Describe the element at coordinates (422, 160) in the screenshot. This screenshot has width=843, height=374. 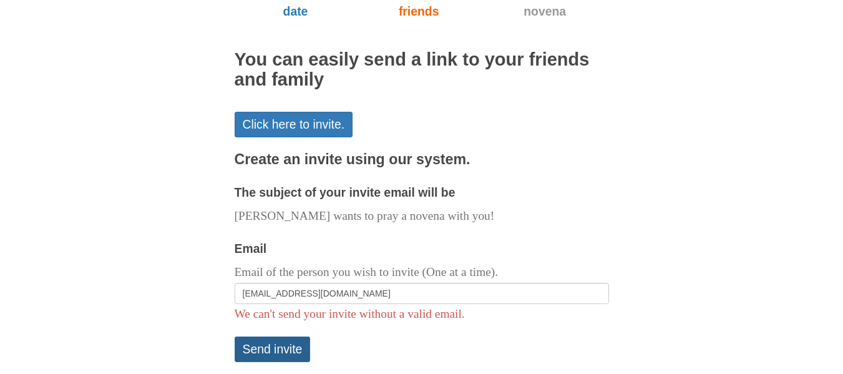
I see `h3: Create an invite using our system.` at that location.